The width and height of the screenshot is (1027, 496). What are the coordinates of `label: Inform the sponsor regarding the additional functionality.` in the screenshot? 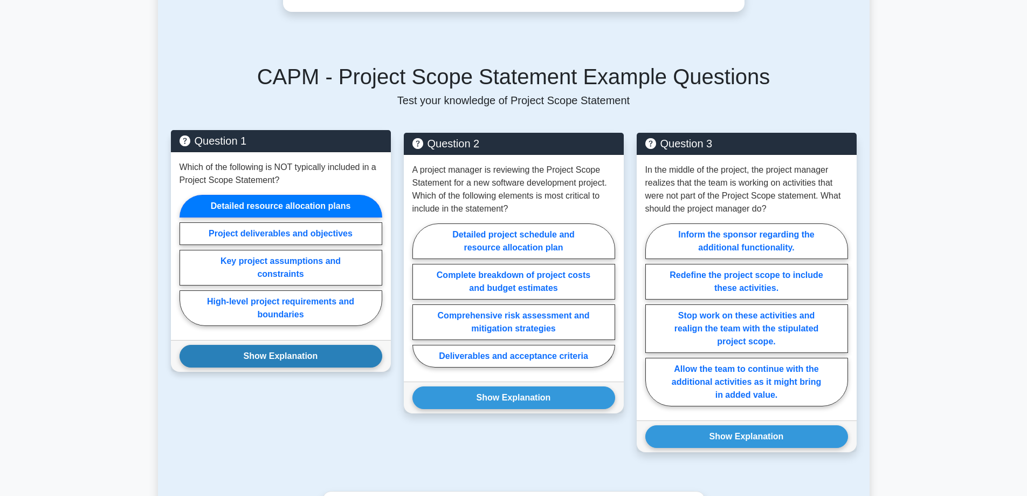 It's located at (747, 241).